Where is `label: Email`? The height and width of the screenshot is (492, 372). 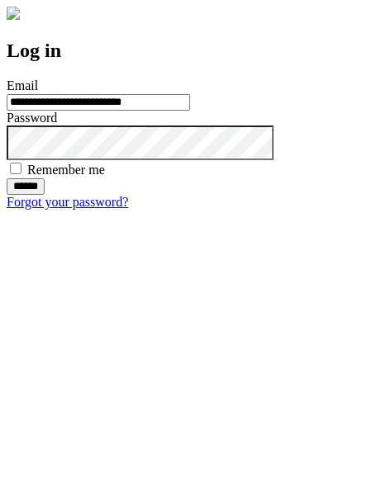 label: Email is located at coordinates (22, 85).